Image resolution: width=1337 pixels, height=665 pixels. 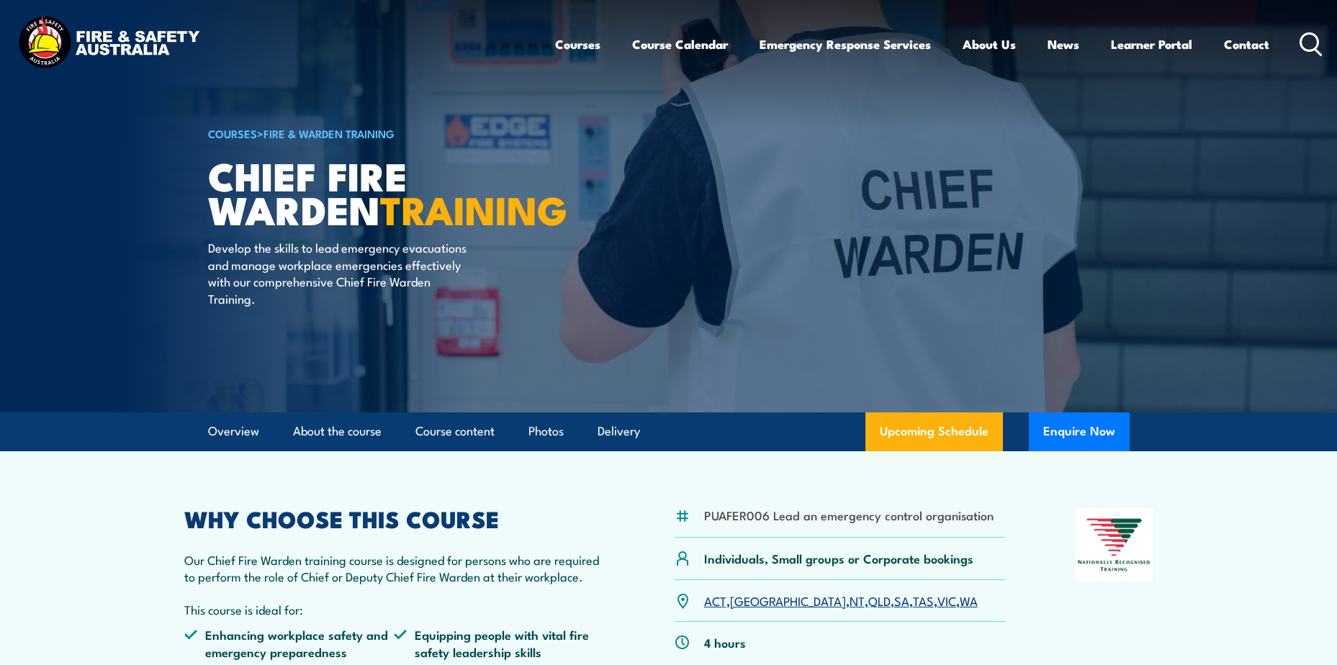 I want to click on a: ACT, so click(x=715, y=600).